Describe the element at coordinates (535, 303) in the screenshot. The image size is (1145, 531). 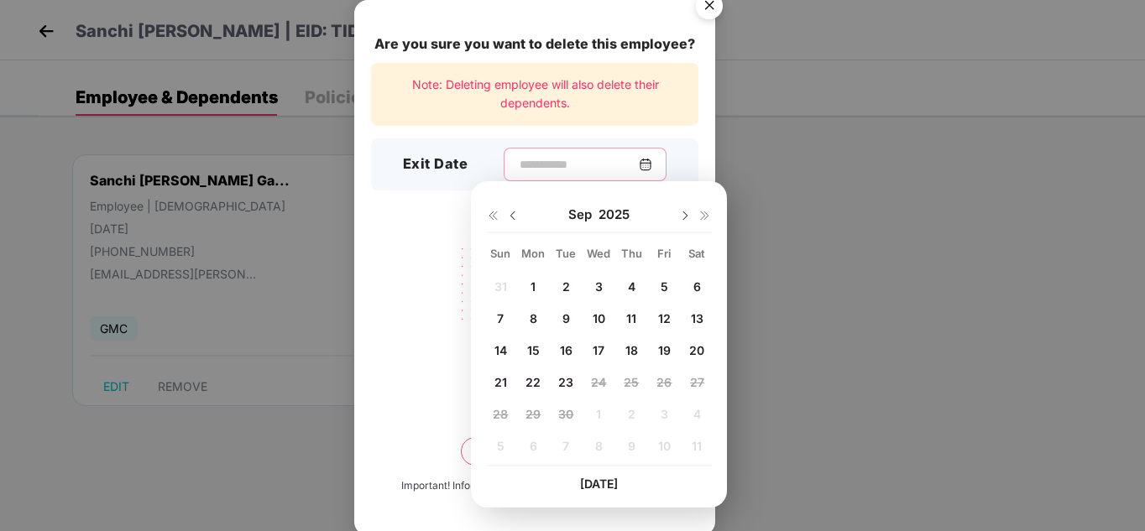
I see `img: svg+xml;base64,PHN2ZyB4bWxucz0iaHR0cDovL3d3dy53My5vcmcvMjAwMC9zdmciIHdpZHRoPSIyMjQiIGhlaWdodD0iMT...` at that location.